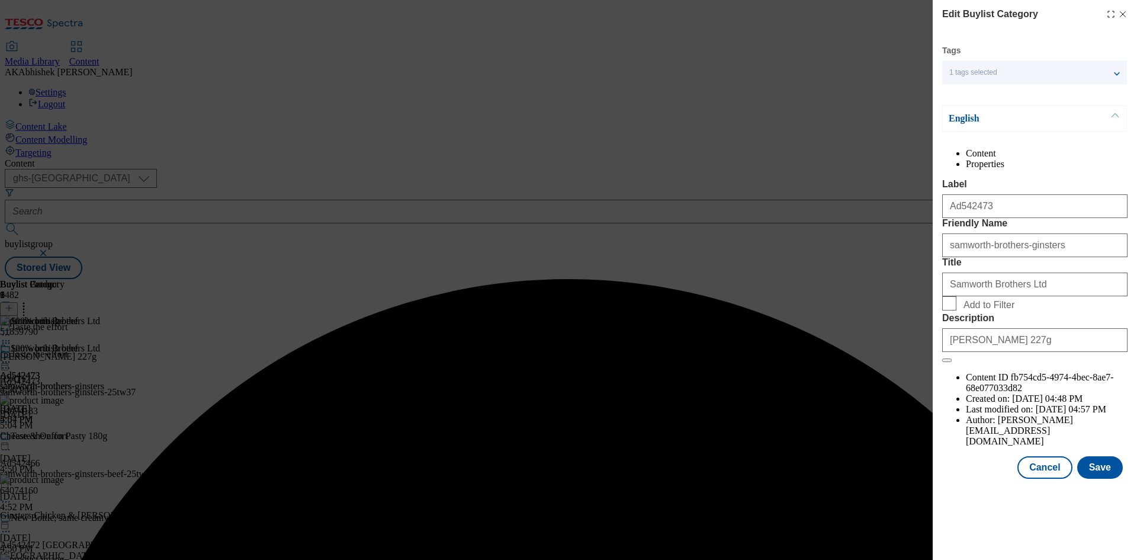  I want to click on span: Add to Filter, so click(989, 305).